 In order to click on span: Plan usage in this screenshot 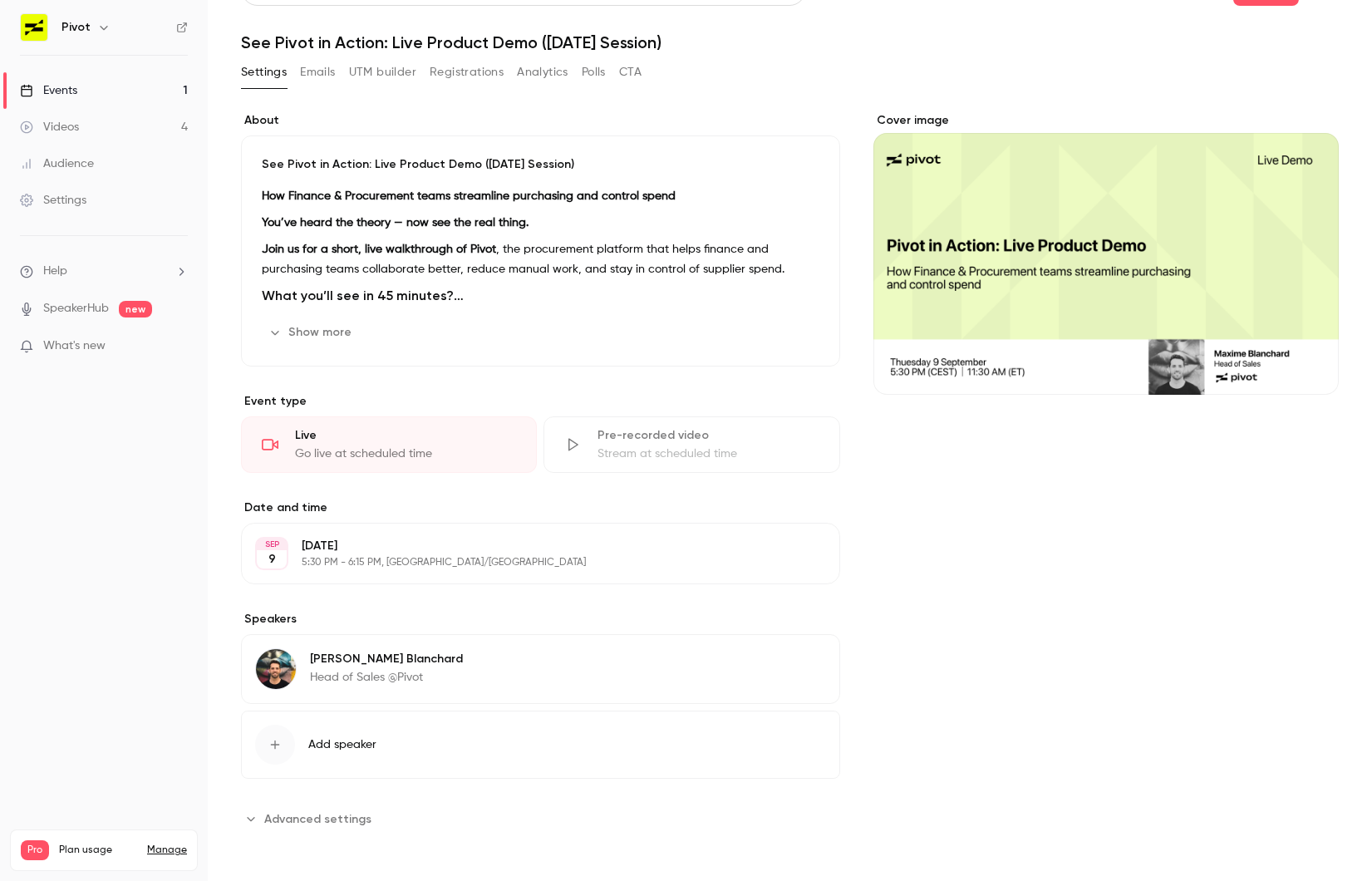, I will do `click(98, 851)`.